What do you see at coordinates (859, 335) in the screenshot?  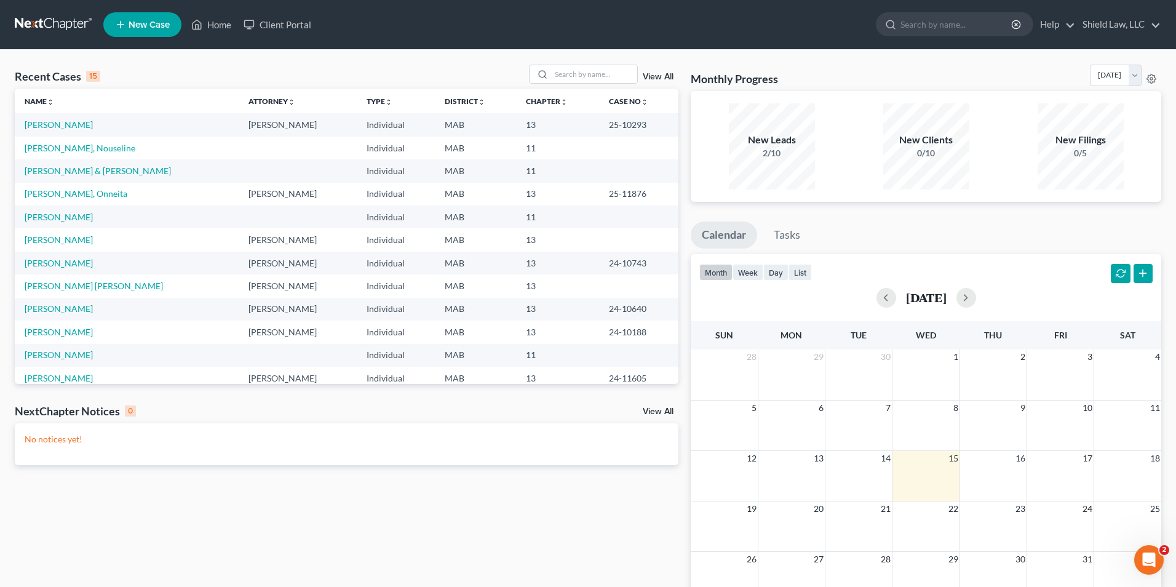 I see `span: Tue` at bounding box center [859, 335].